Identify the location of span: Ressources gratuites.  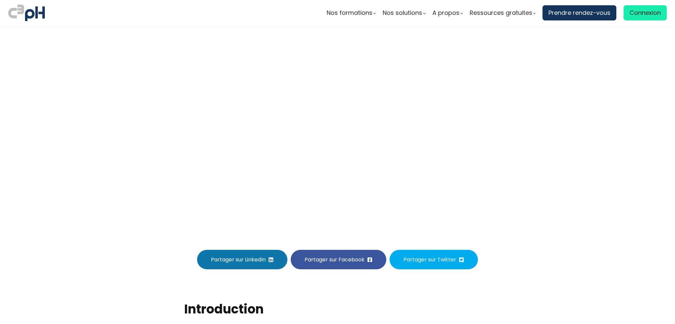
(501, 13).